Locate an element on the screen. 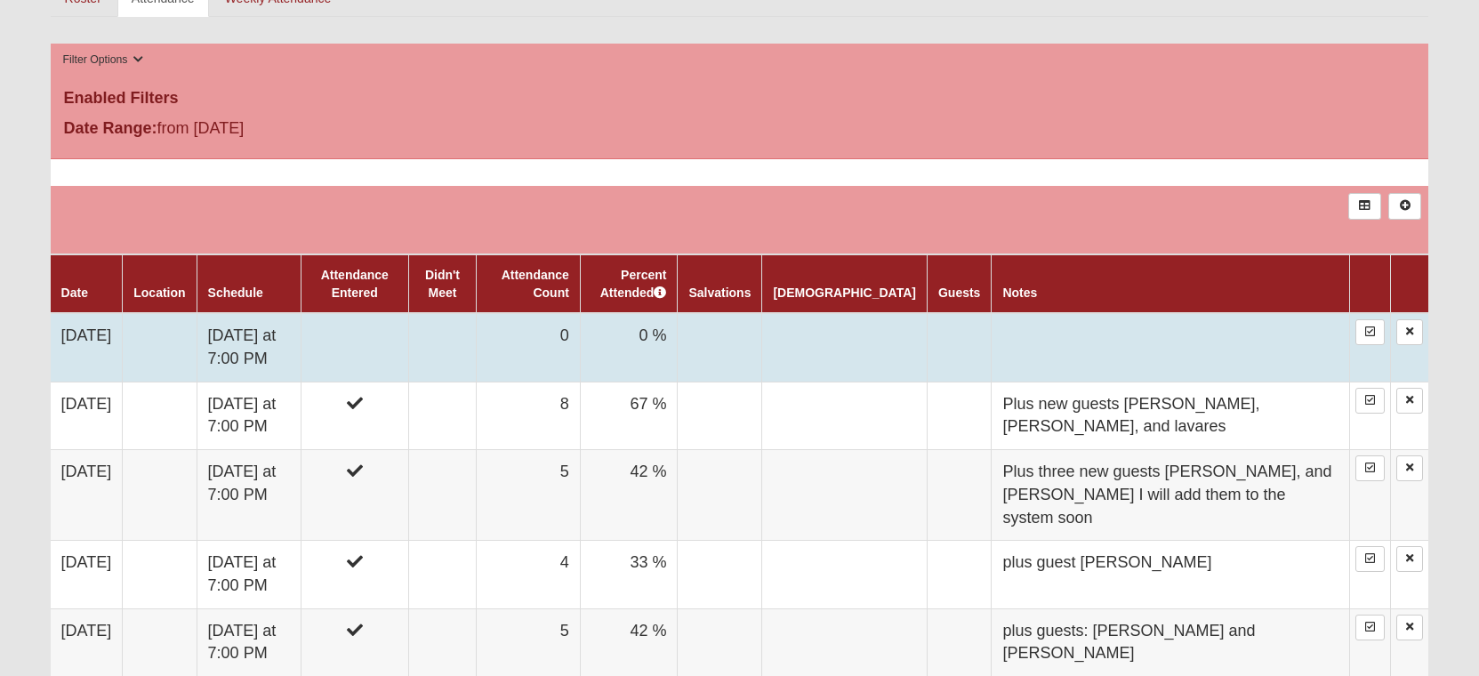  td: 0 is located at coordinates (528, 347).